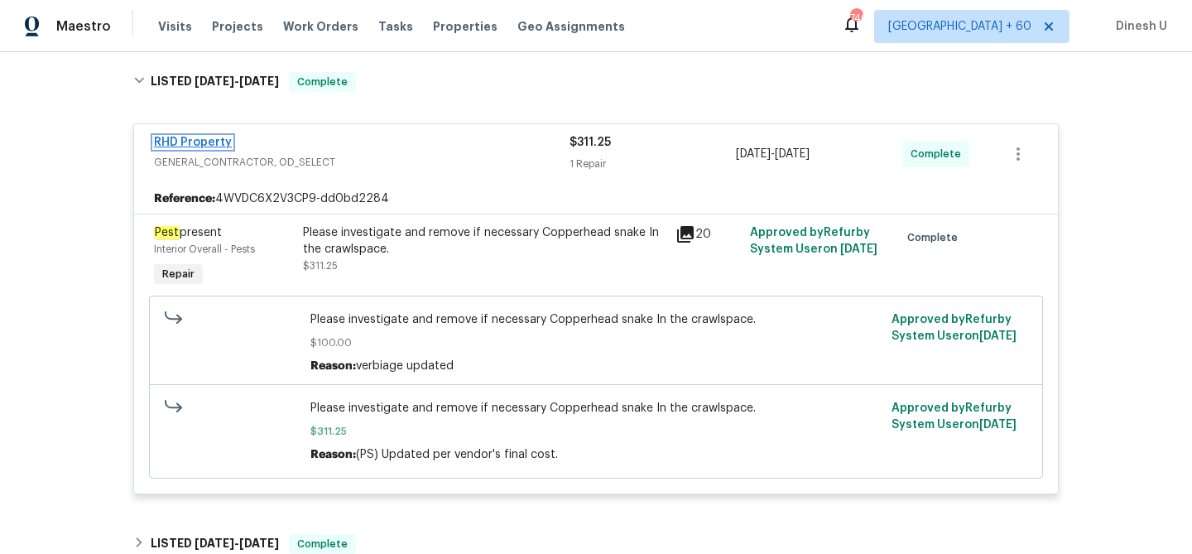 The height and width of the screenshot is (554, 1192). What do you see at coordinates (571, 26) in the screenshot?
I see `span: Geo Assignments` at bounding box center [571, 26].